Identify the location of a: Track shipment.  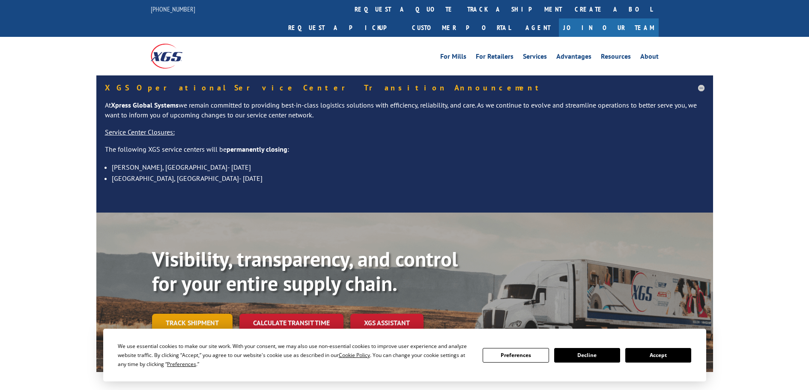
(192, 322).